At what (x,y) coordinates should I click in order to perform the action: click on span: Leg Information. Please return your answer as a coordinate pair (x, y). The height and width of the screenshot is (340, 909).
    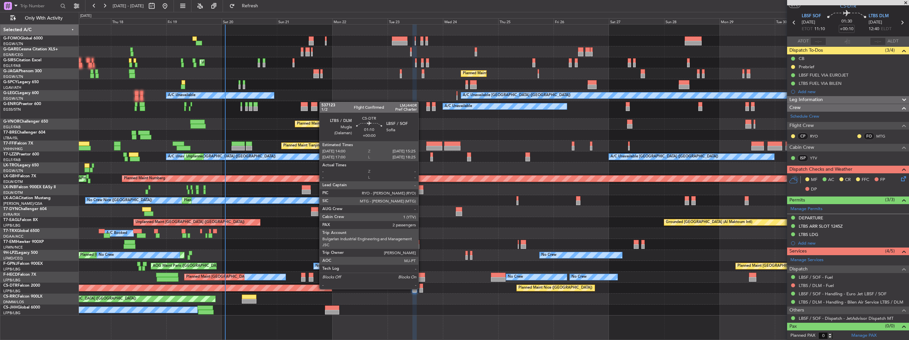
    Looking at the image, I should click on (806, 100).